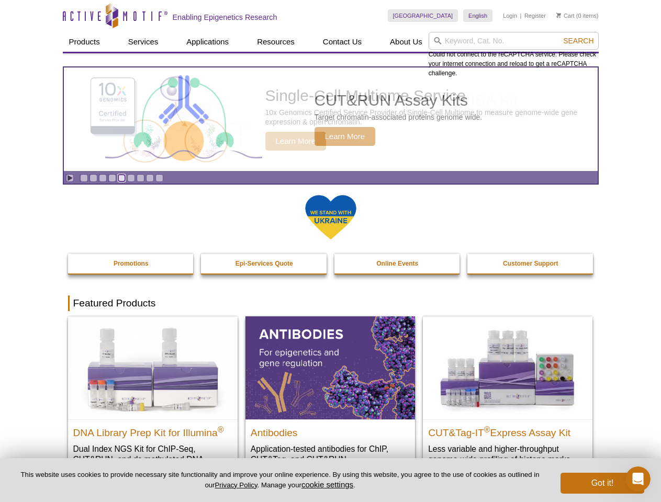  What do you see at coordinates (535, 16) in the screenshot?
I see `a: Register` at bounding box center [535, 16].